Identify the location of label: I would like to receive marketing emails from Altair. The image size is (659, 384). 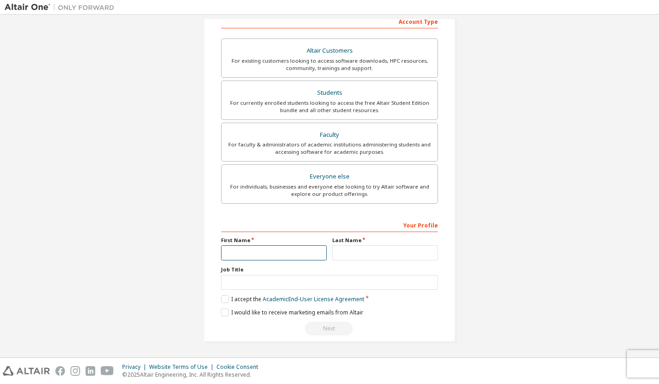
(292, 312).